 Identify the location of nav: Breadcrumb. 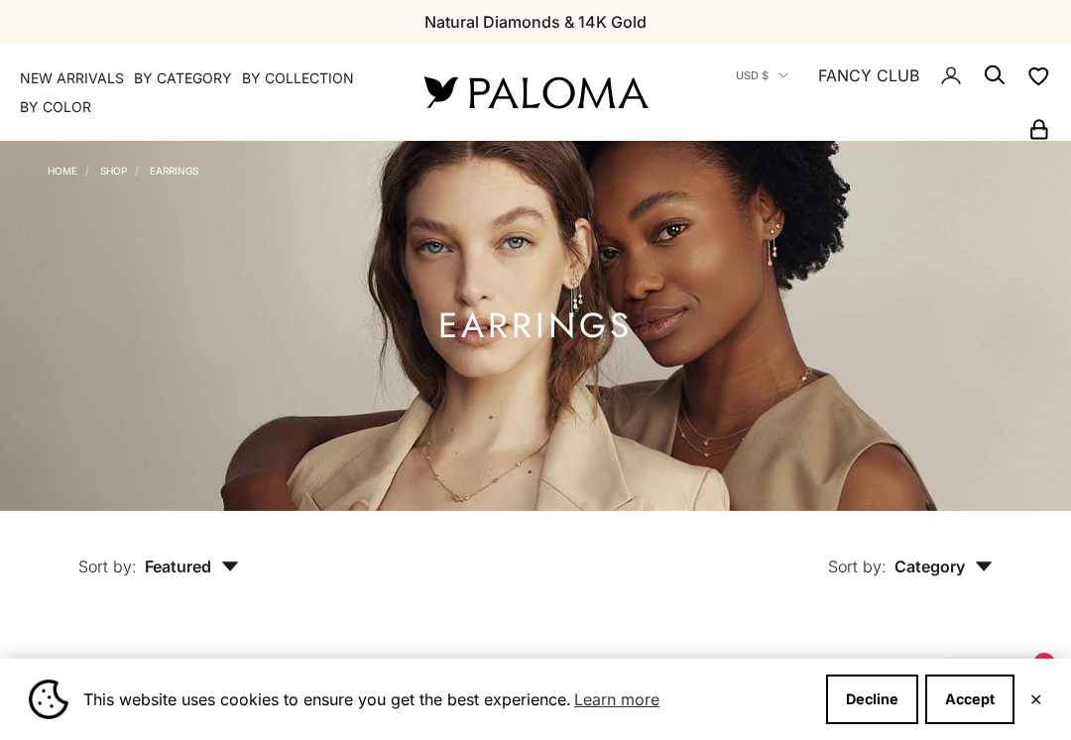
(123, 169).